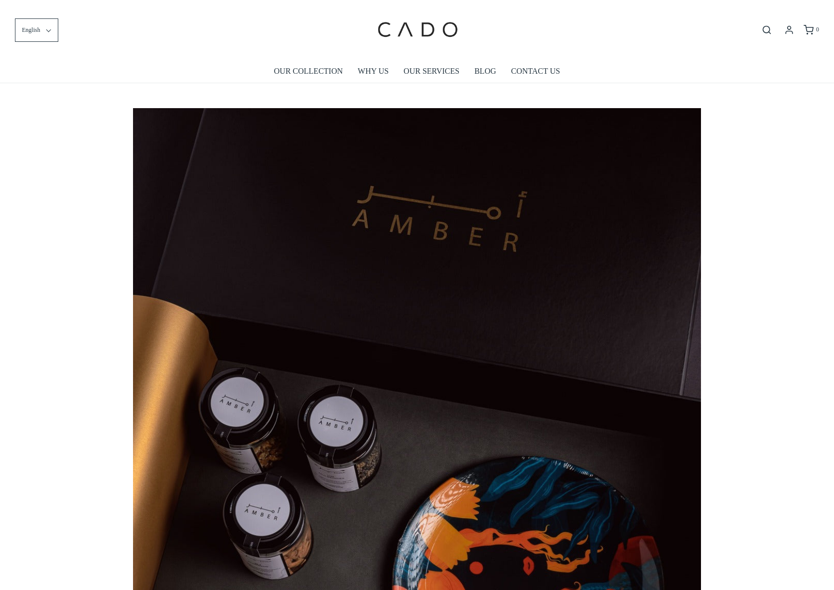  What do you see at coordinates (485, 71) in the screenshot?
I see `a: BLOG` at bounding box center [485, 71].